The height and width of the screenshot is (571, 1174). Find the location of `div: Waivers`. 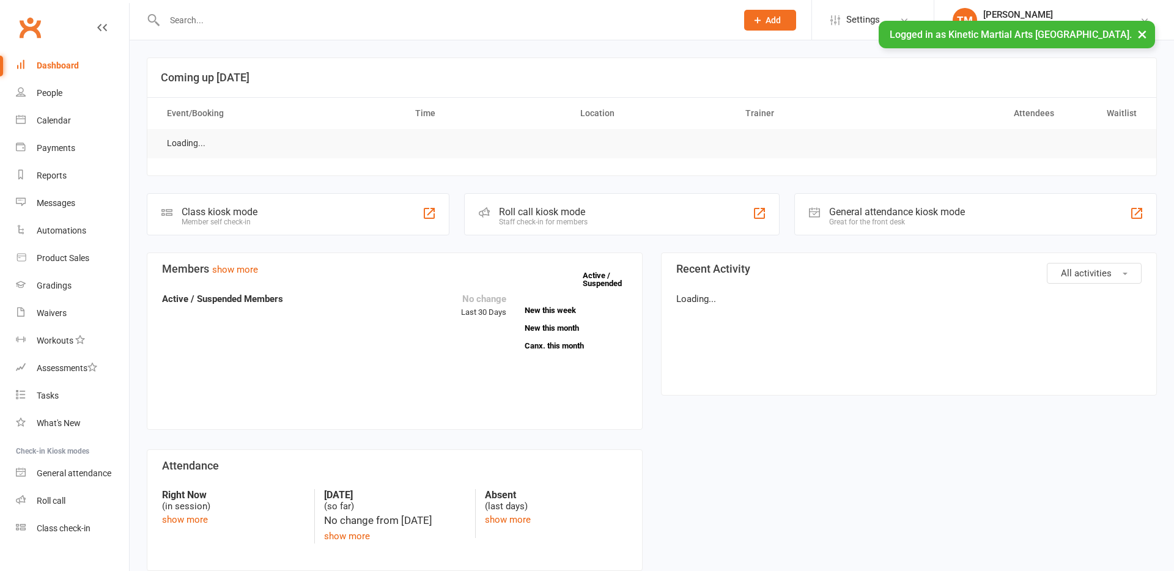

div: Waivers is located at coordinates (51, 313).